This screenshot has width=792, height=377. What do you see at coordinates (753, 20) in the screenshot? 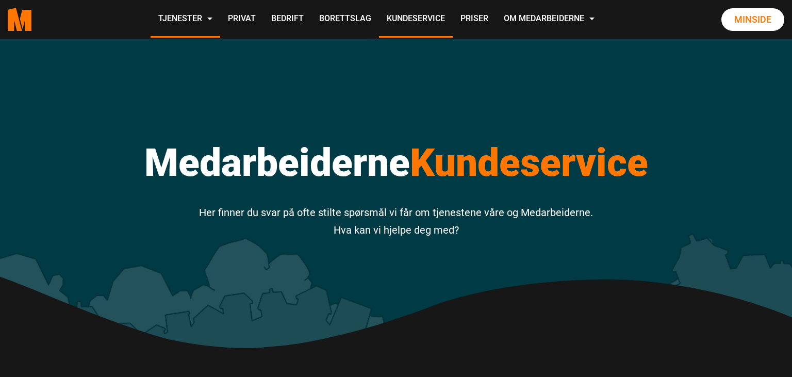
I see `a: Minside` at bounding box center [753, 20].